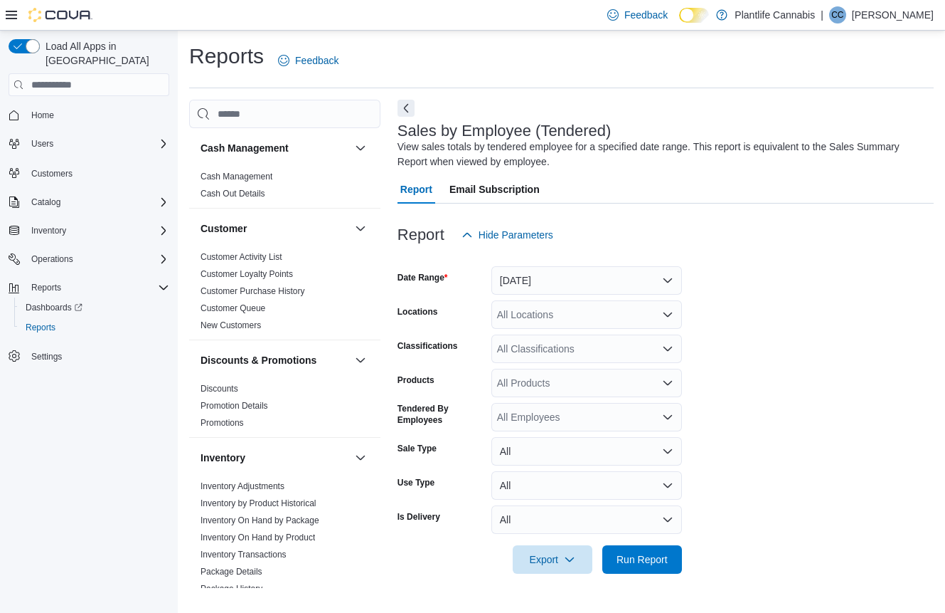  I want to click on nav: Complex example, so click(89, 251).